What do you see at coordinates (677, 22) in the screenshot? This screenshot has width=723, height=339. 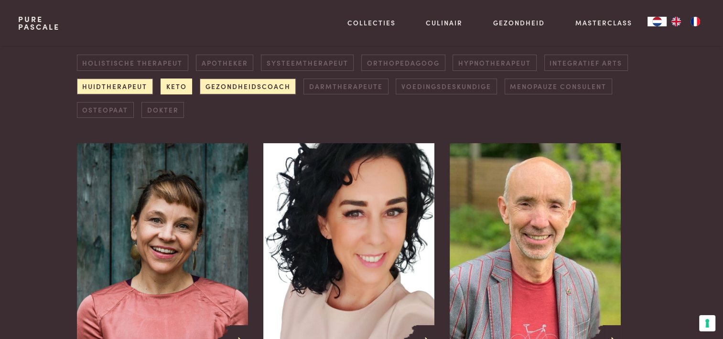 I see `a: EN` at bounding box center [677, 22].